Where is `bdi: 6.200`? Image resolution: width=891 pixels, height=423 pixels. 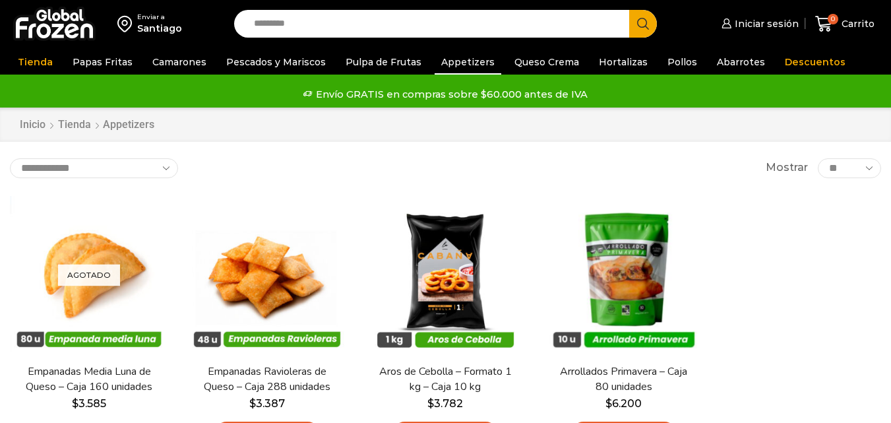 bdi: 6.200 is located at coordinates (623, 403).